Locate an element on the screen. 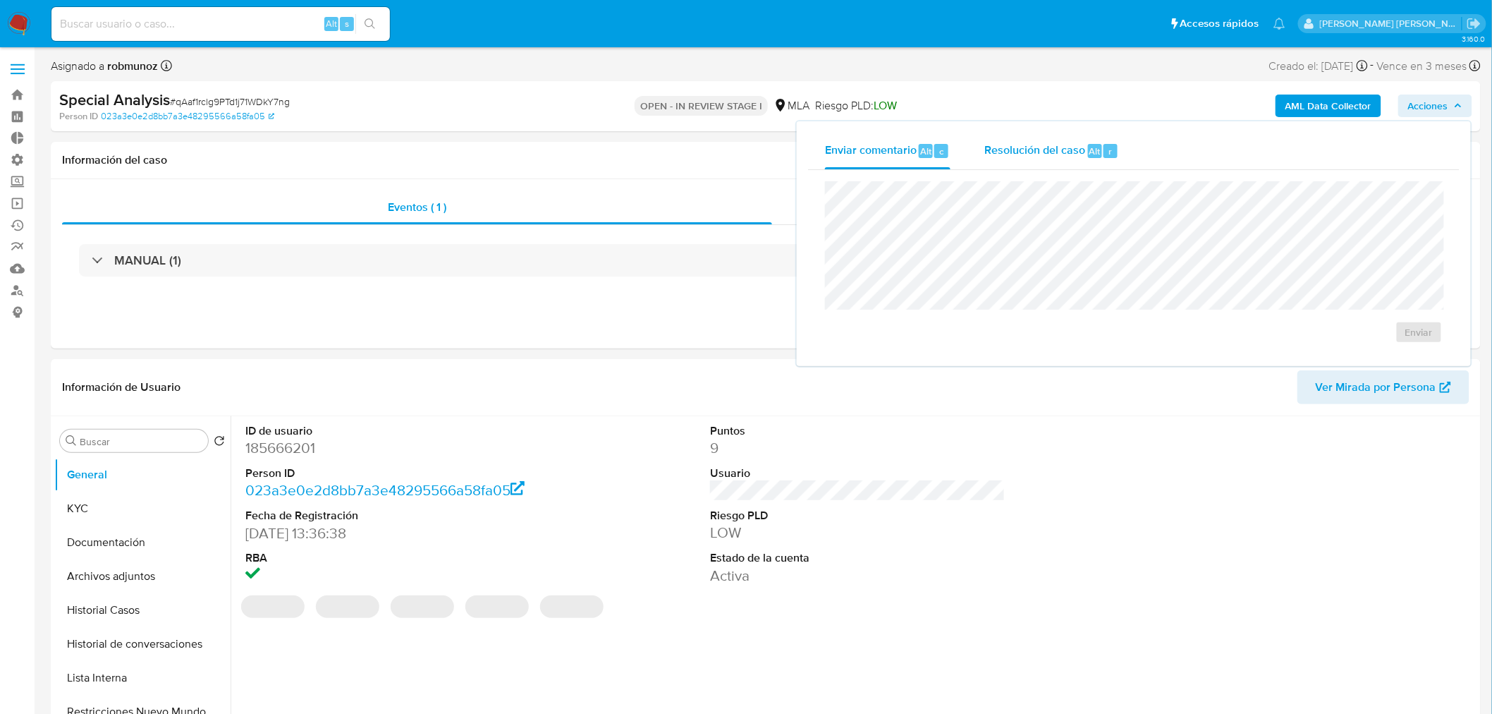 The image size is (1492, 714). b: AML Data Collector is located at coordinates (1329, 106).